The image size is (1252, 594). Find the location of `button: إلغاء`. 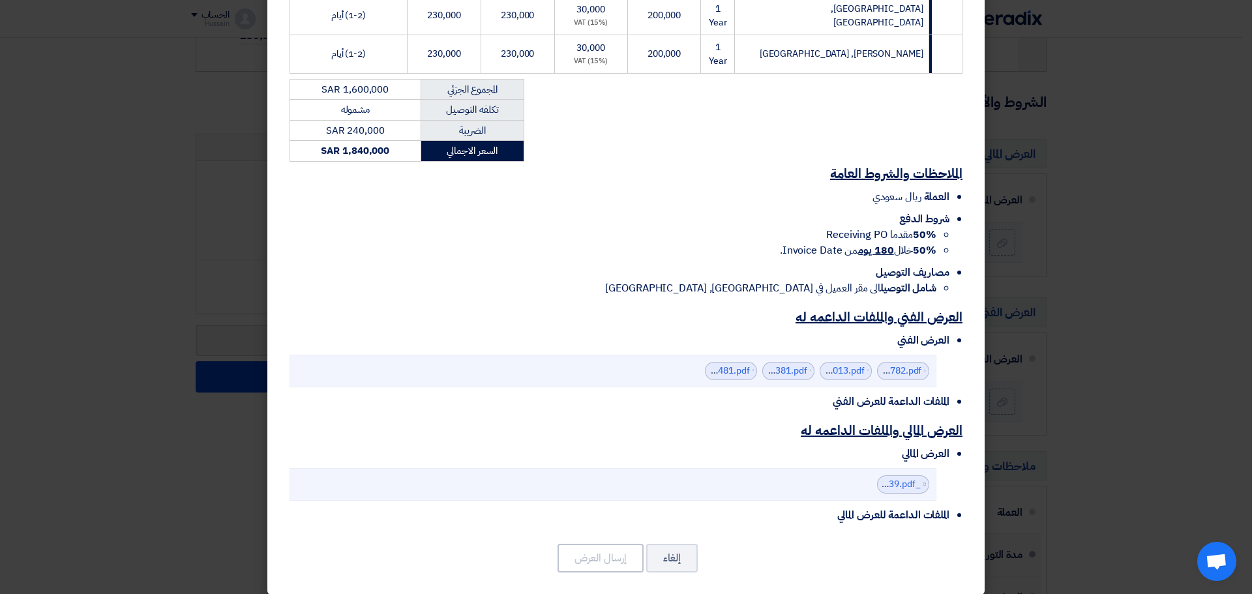

button: إلغاء is located at coordinates (672, 558).